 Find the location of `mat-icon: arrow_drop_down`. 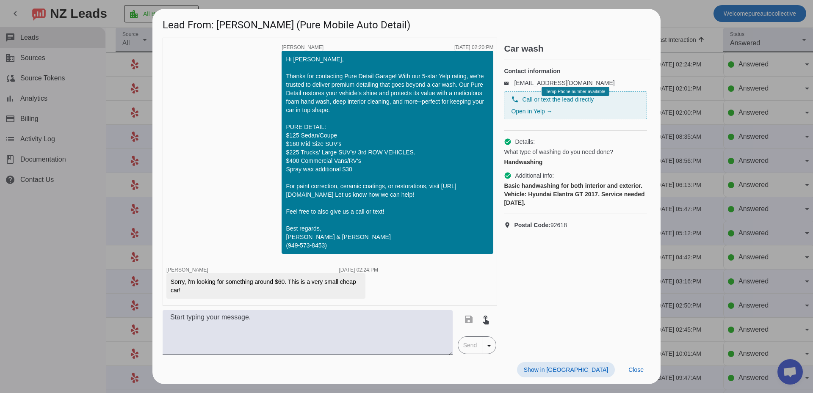

mat-icon: arrow_drop_down is located at coordinates (489, 346).